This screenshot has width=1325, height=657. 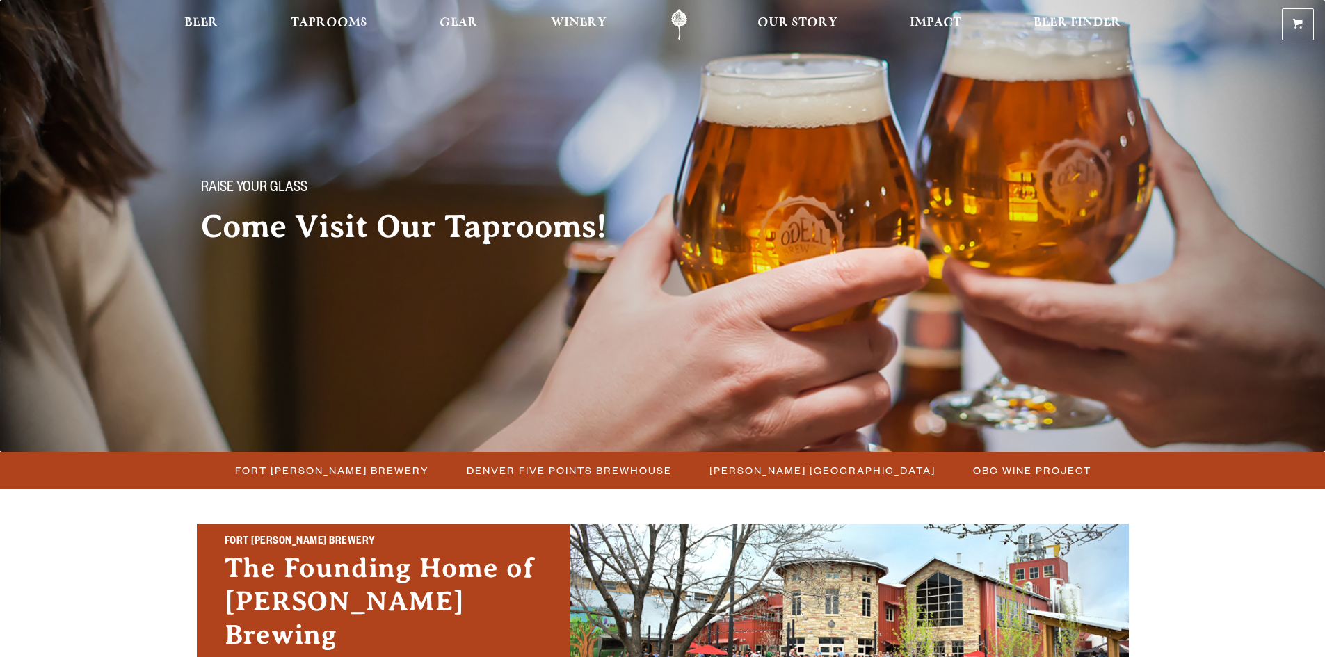 What do you see at coordinates (935, 24) in the screenshot?
I see `a: Impact` at bounding box center [935, 24].